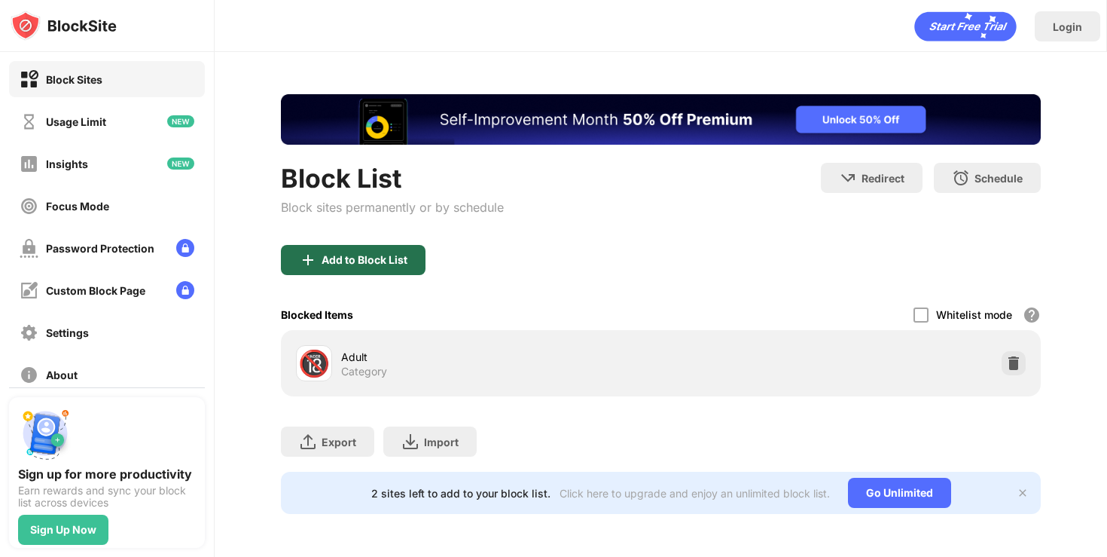 This screenshot has width=1107, height=557. I want to click on div: Whitelist mode, so click(974, 314).